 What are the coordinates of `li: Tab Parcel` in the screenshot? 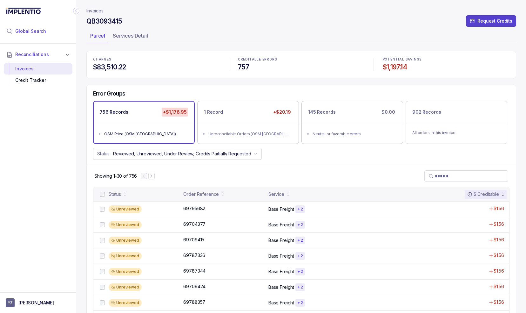 It's located at (98, 37).